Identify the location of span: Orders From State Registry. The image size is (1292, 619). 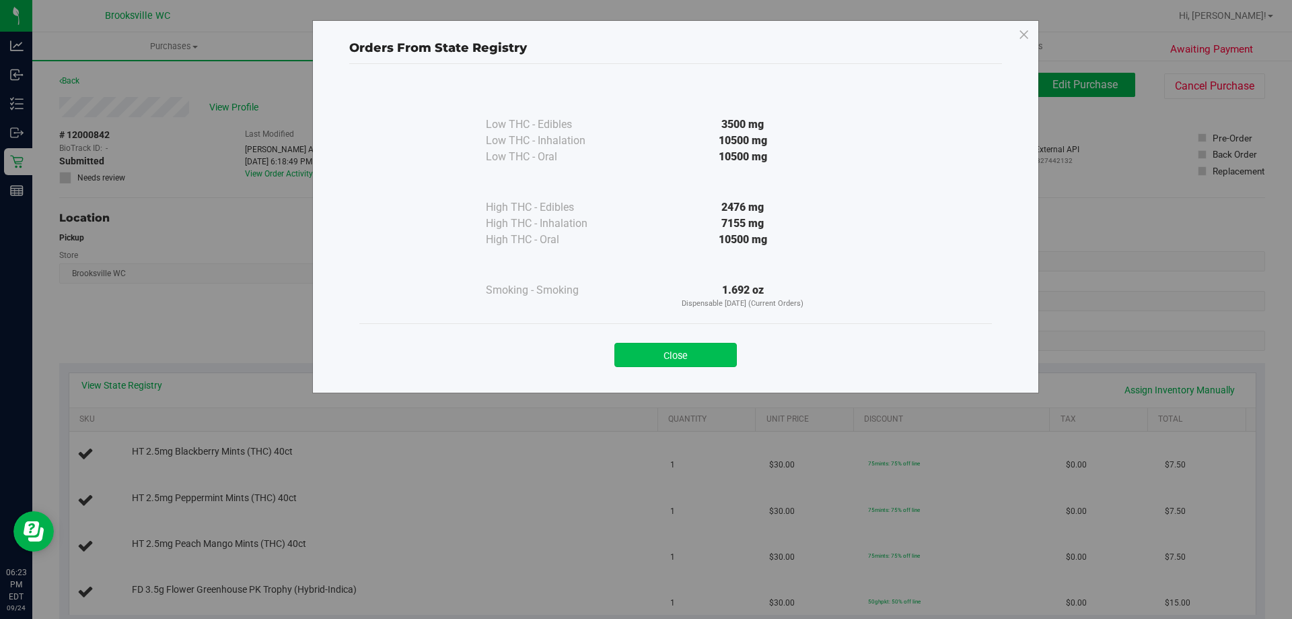
(438, 48).